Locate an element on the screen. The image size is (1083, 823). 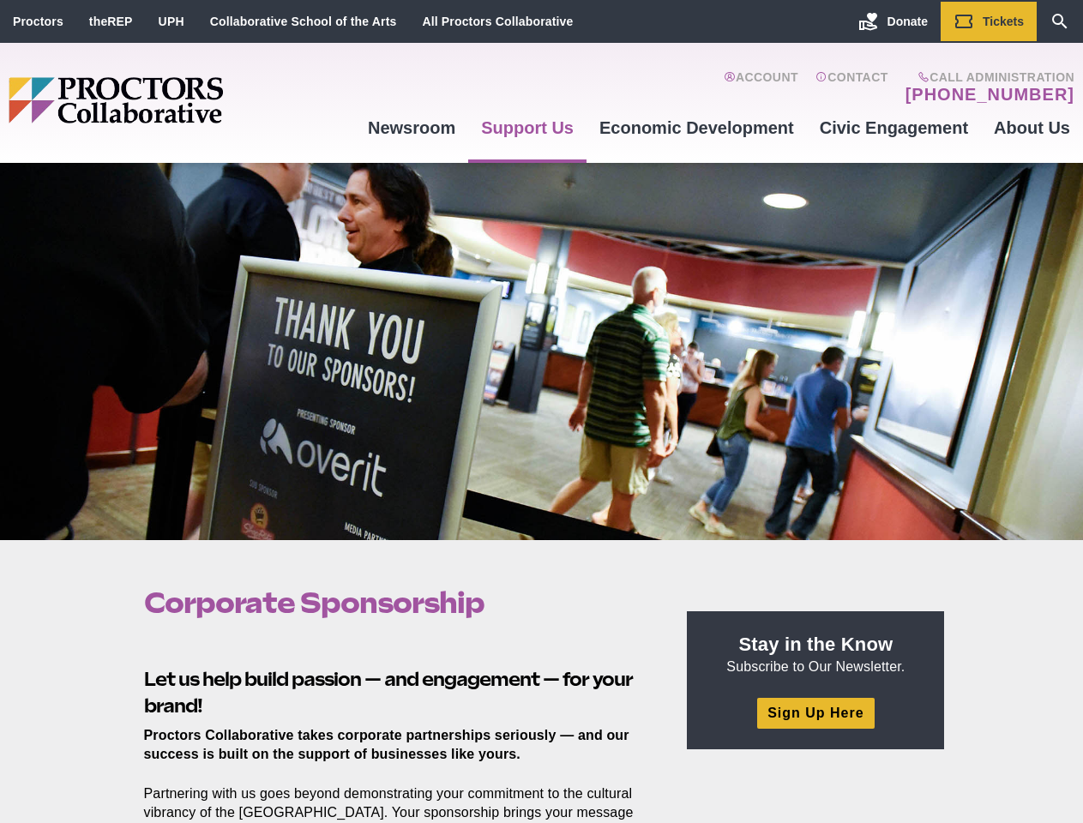
a: Support Us is located at coordinates (527, 128).